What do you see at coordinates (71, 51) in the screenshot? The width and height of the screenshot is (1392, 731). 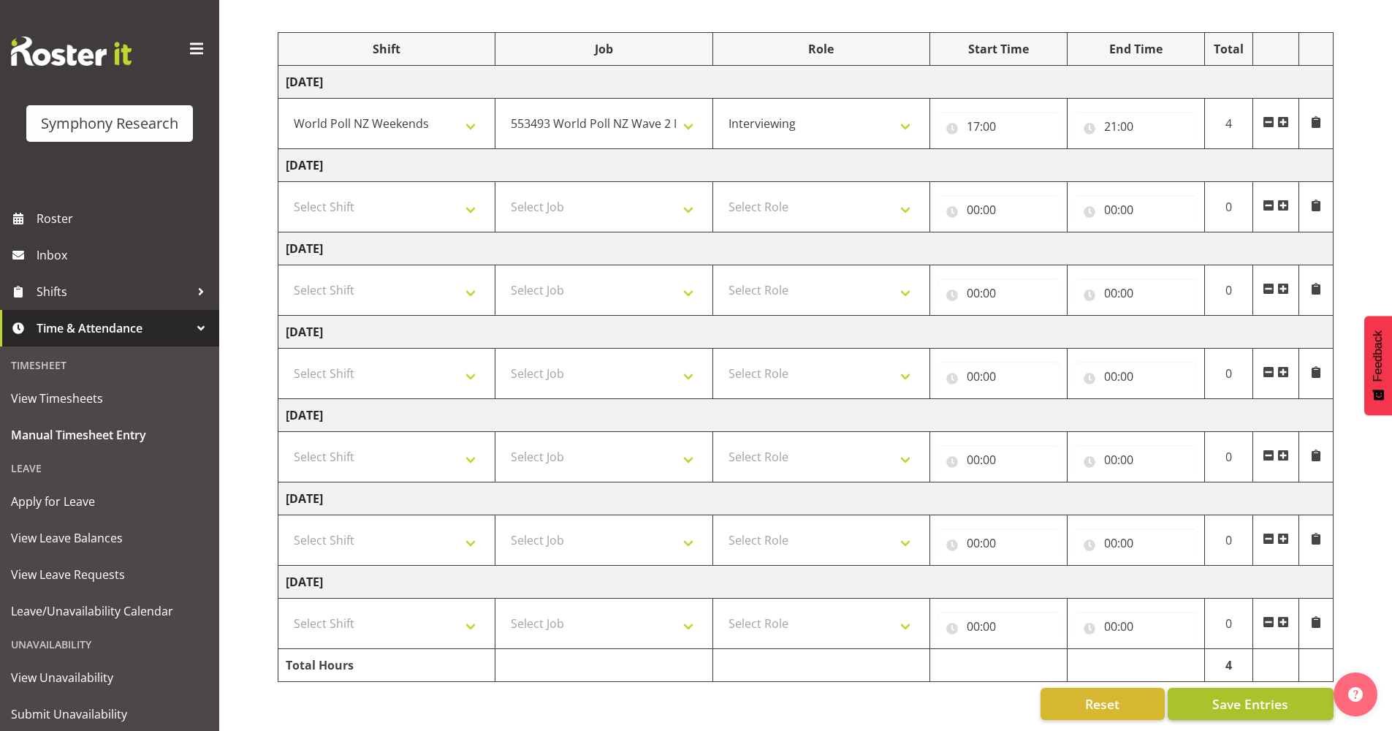 I see `img: Rosterit website logo` at bounding box center [71, 51].